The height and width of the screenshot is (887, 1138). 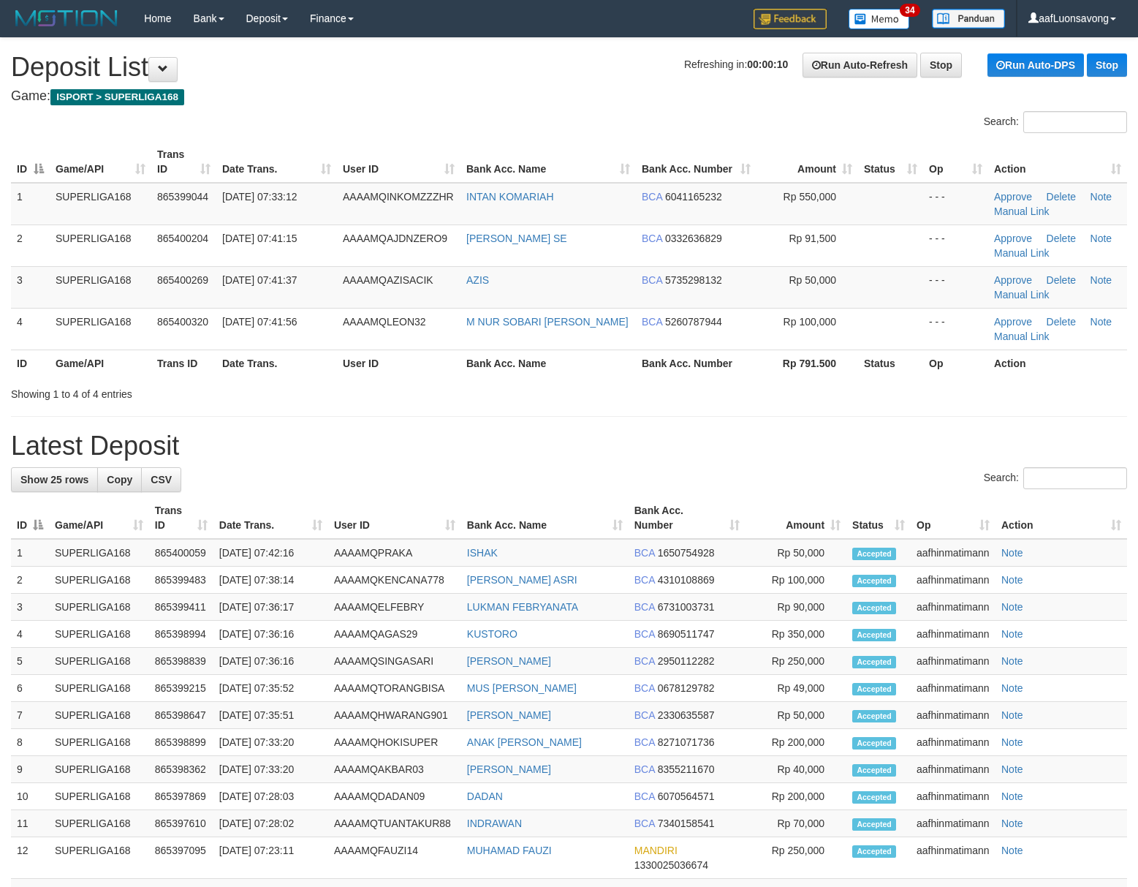 I want to click on th: Game/API: activate to sort column ascending, so click(x=100, y=162).